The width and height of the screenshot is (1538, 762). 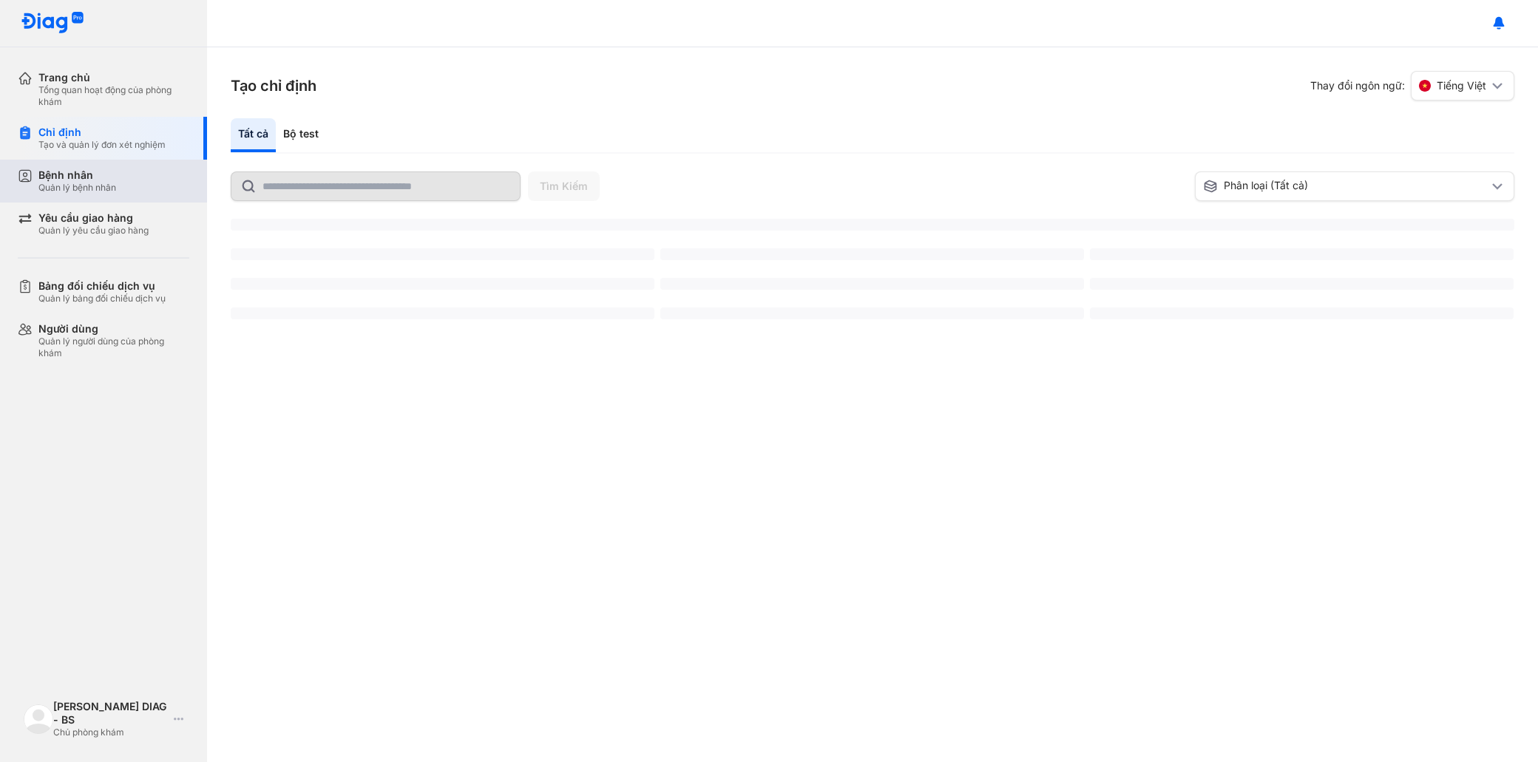 What do you see at coordinates (114, 78) in the screenshot?
I see `div: Trang chủ` at bounding box center [114, 78].